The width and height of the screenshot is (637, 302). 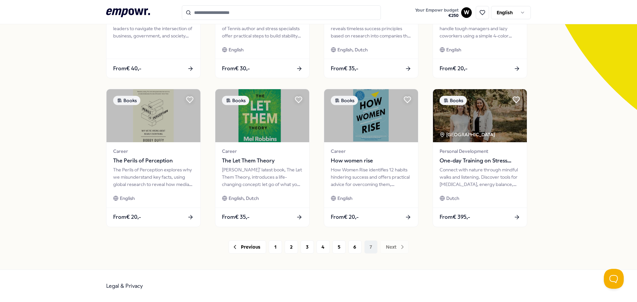 What do you see at coordinates (452, 198) in the screenshot?
I see `span: Dutch` at bounding box center [452, 198].